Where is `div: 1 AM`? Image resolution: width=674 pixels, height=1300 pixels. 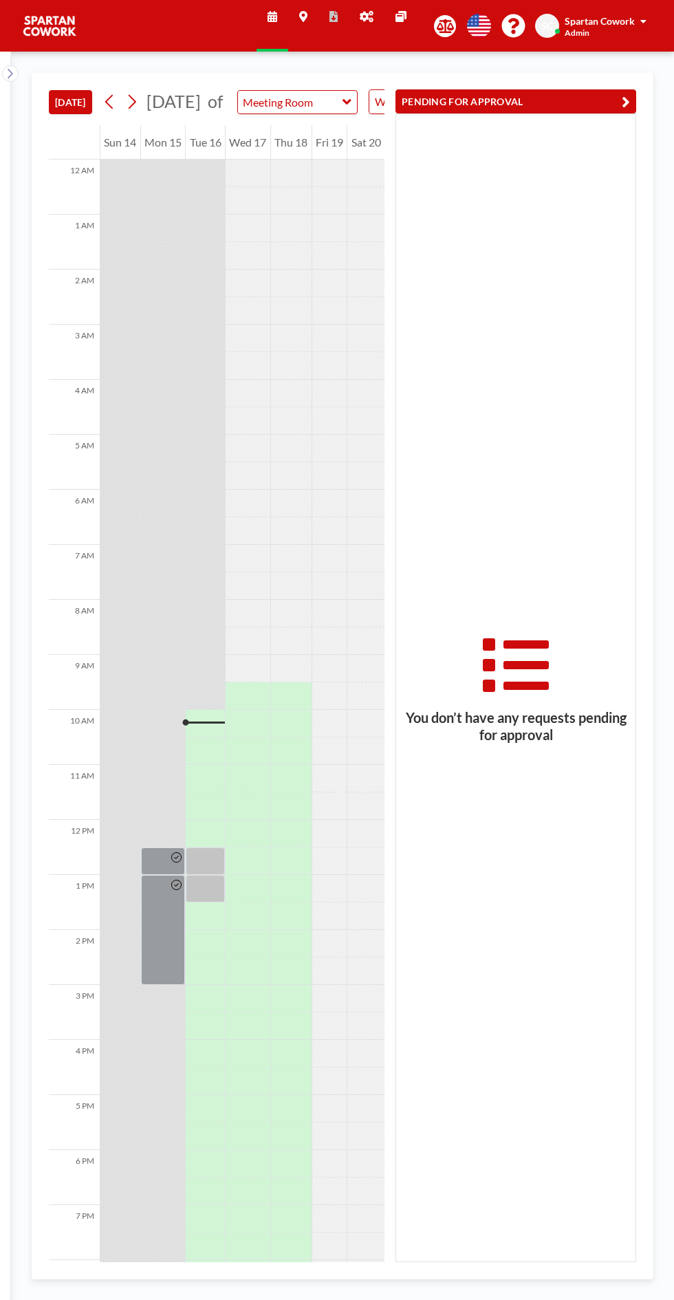 div: 1 AM is located at coordinates (74, 242).